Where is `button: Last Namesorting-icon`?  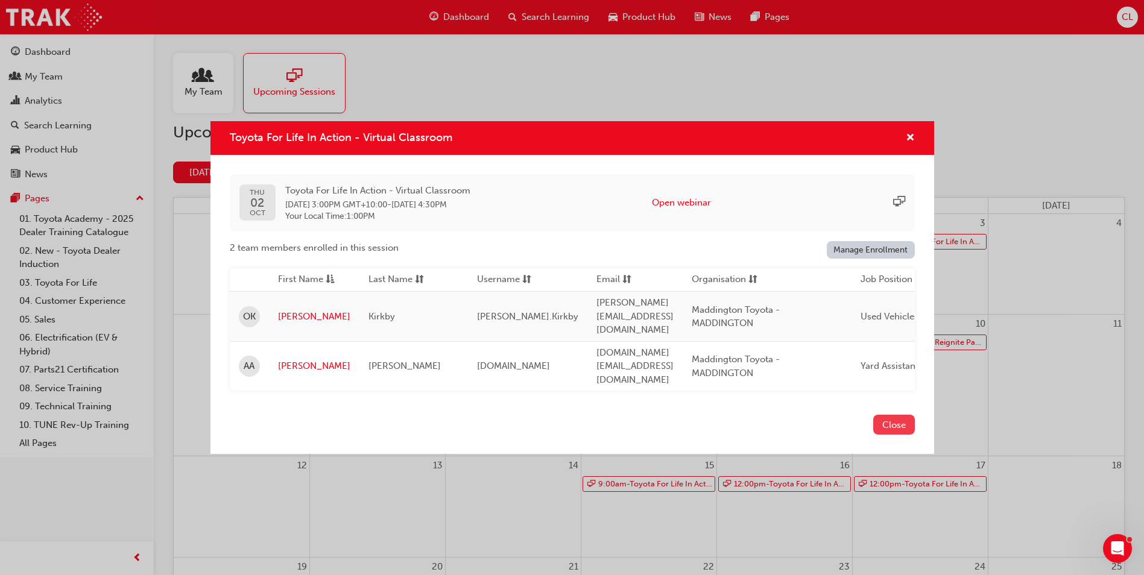 button: Last Namesorting-icon is located at coordinates (402, 280).